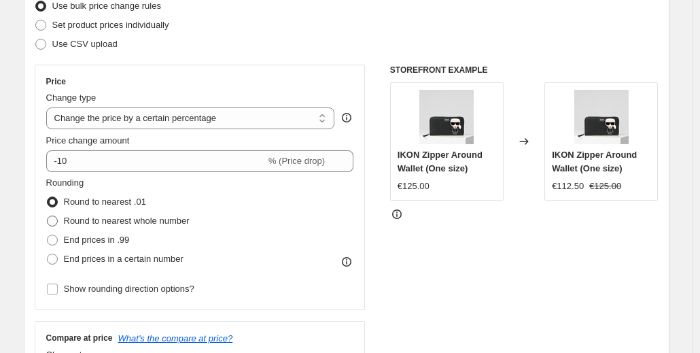  What do you see at coordinates (156, 161) in the screenshot?
I see `input: -15` at bounding box center [156, 161].